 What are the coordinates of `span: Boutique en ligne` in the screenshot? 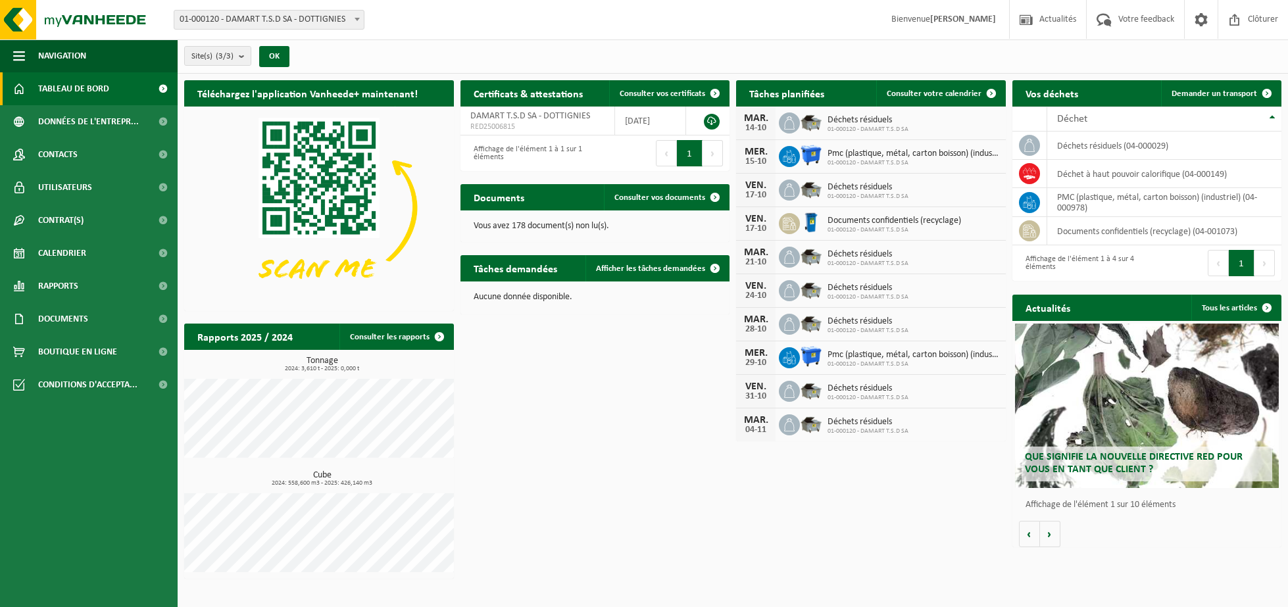 It's located at (78, 352).